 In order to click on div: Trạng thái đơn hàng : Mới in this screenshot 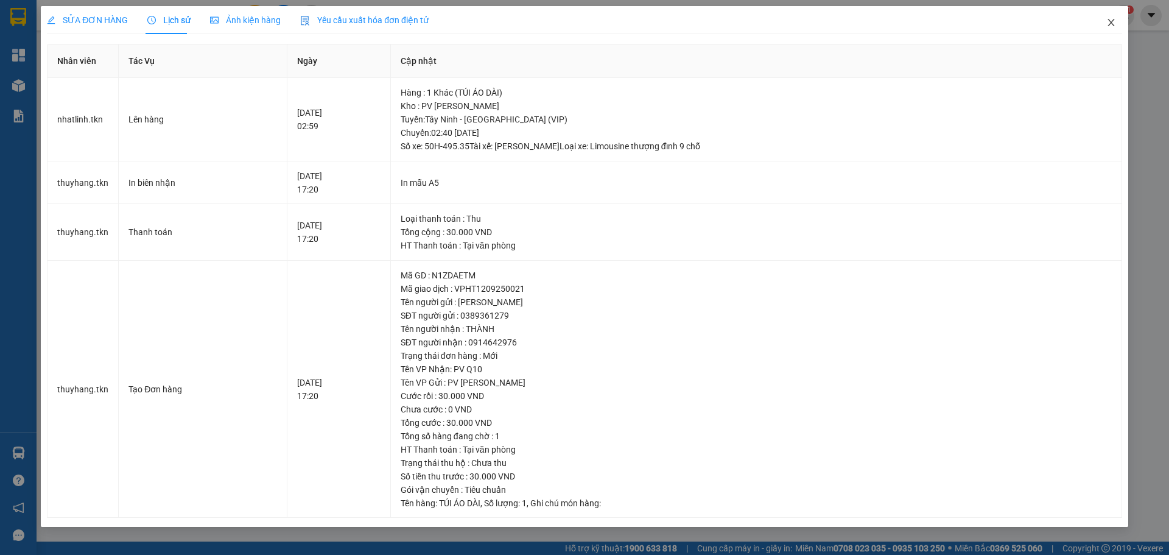, I will do `click(756, 356)`.